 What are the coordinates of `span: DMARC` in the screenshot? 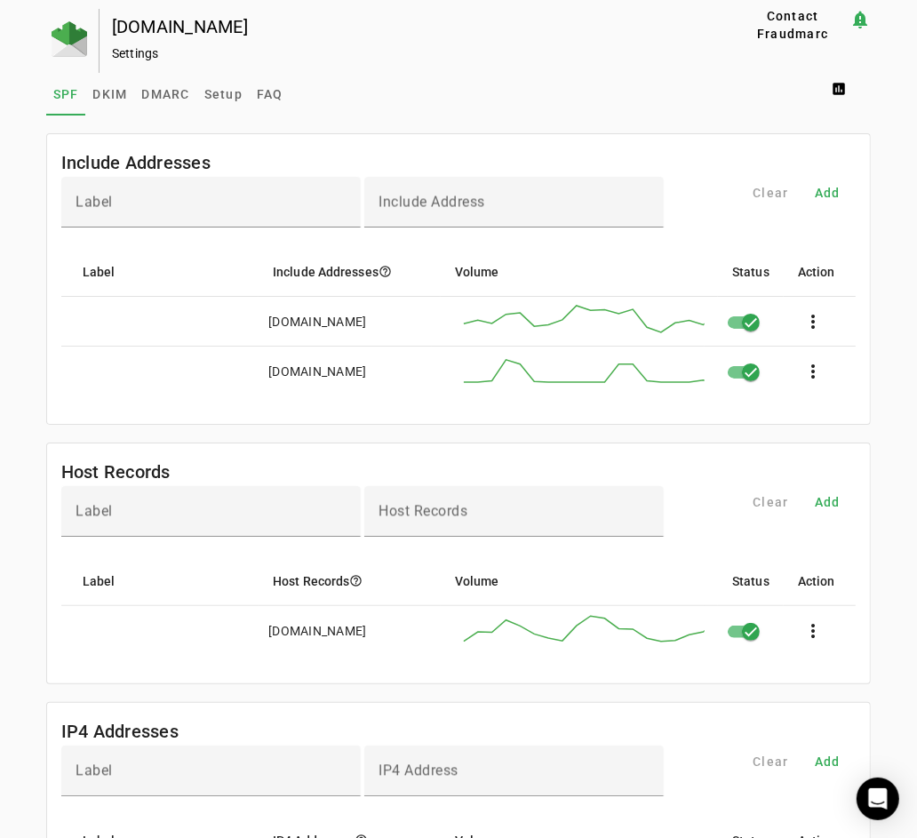 It's located at (165, 94).